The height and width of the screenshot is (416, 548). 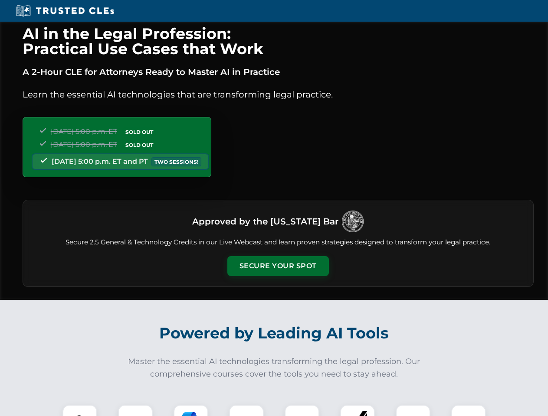 What do you see at coordinates (274, 334) in the screenshot?
I see `h2: Powered by Leading AI Tools` at bounding box center [274, 334].